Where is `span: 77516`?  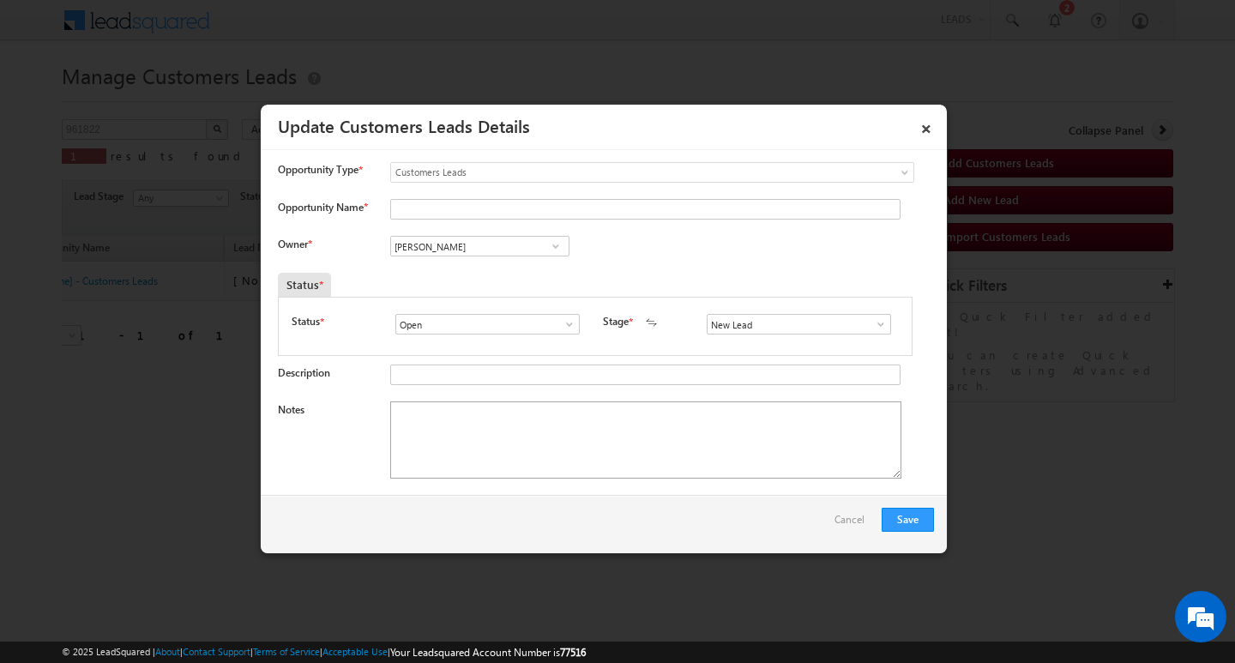 span: 77516 is located at coordinates (573, 652).